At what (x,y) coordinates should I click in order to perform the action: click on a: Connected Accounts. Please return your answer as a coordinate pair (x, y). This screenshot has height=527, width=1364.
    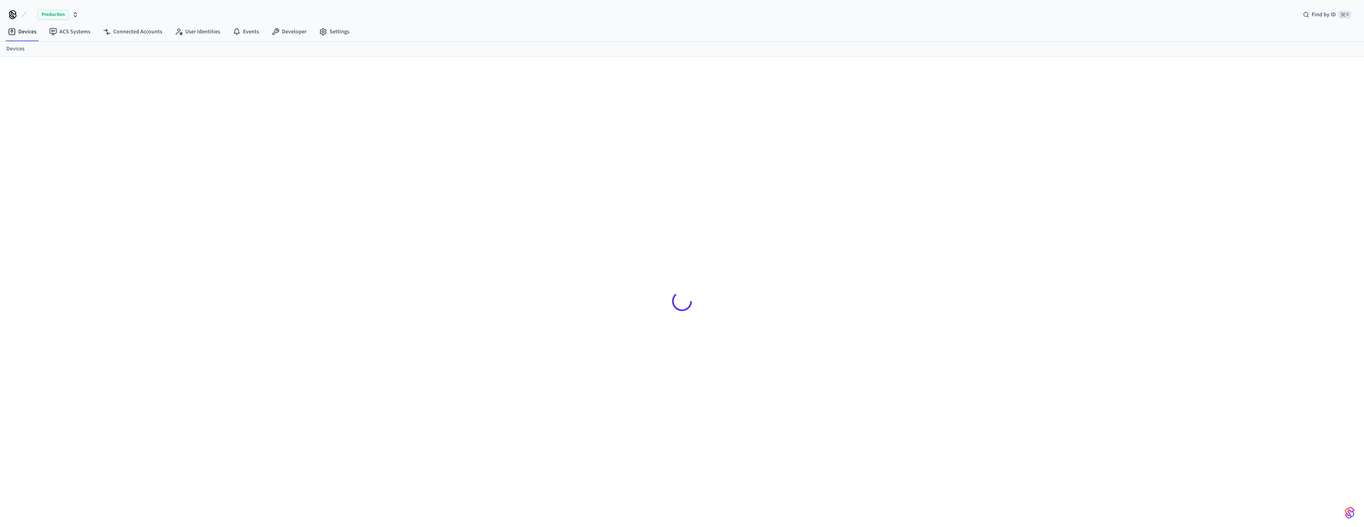
    Looking at the image, I should click on (132, 32).